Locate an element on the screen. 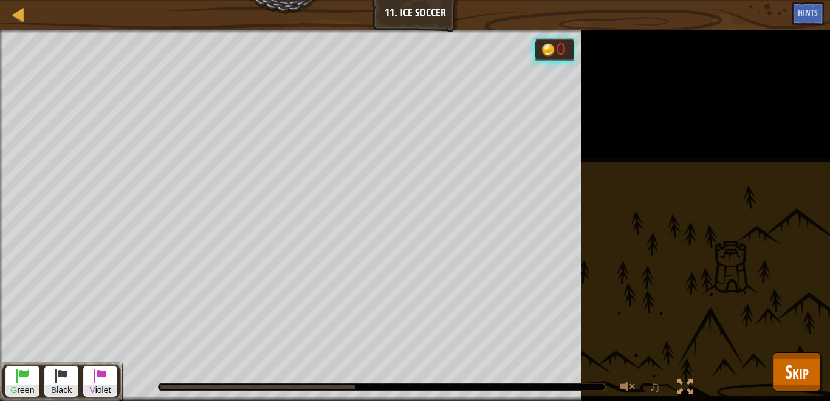 The height and width of the screenshot is (401, 830). button: Skip is located at coordinates (796, 372).